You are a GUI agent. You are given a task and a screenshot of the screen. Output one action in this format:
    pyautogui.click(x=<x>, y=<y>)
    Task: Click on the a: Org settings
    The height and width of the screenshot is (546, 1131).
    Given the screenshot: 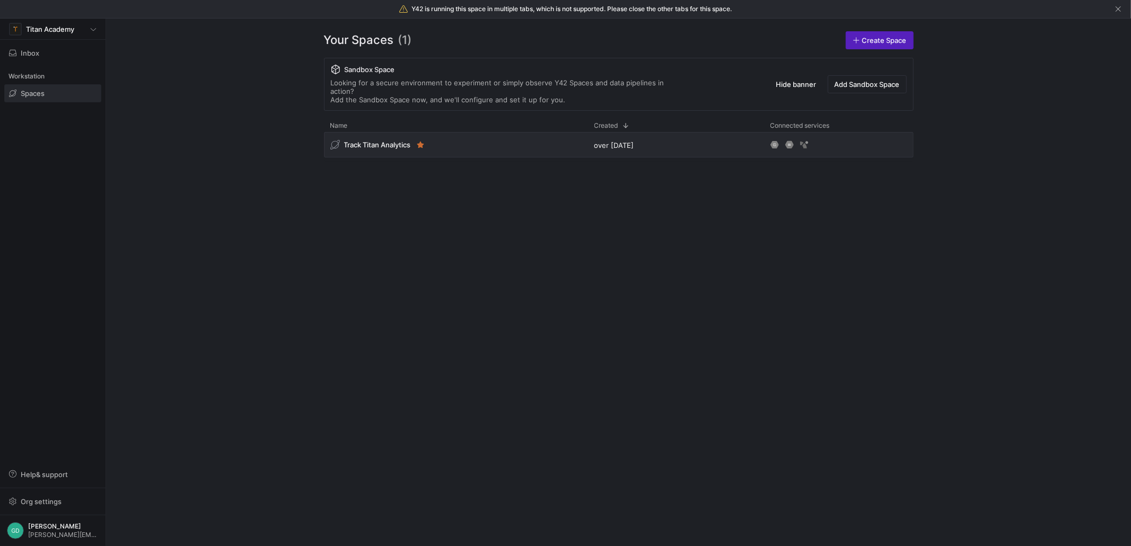 What is the action you would take?
    pyautogui.click(x=53, y=503)
    